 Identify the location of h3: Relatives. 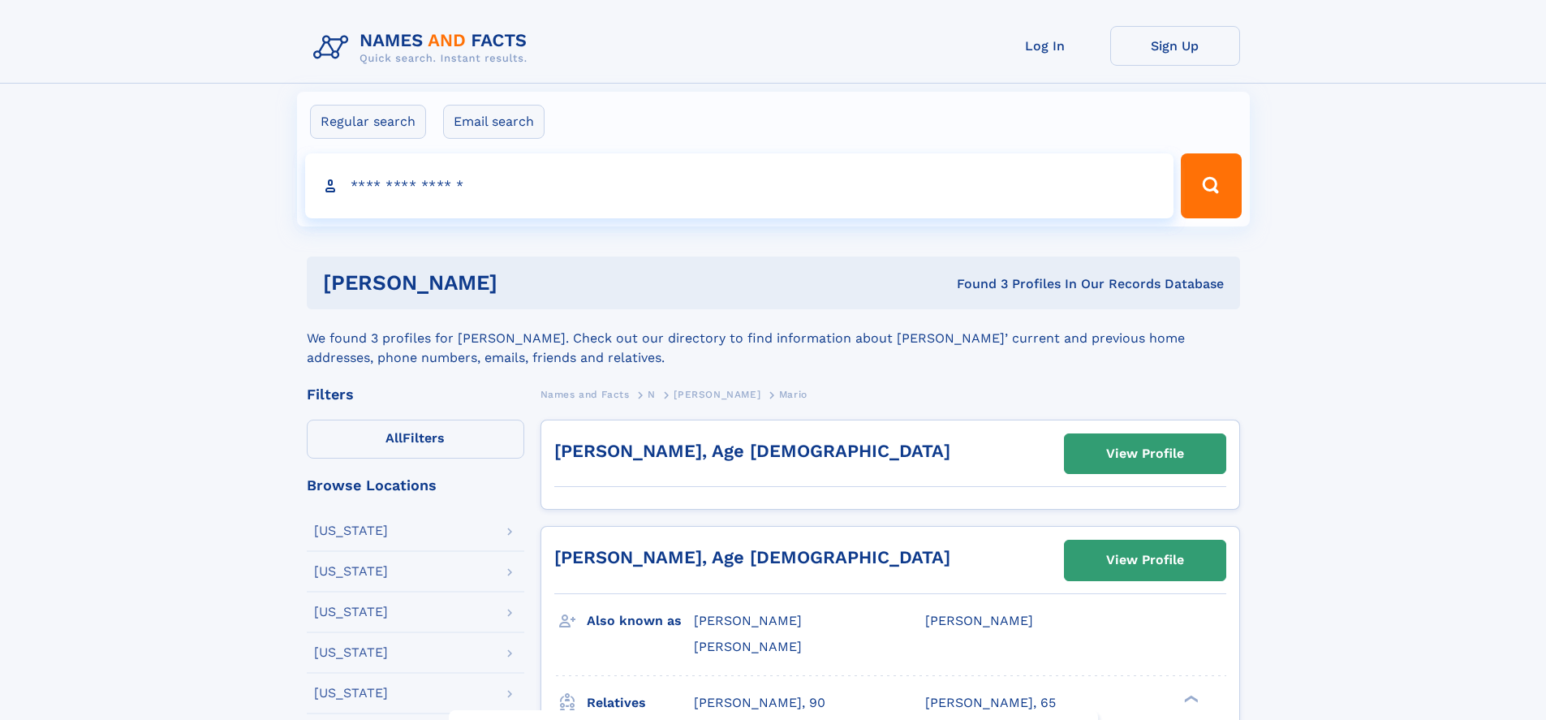
(640, 703).